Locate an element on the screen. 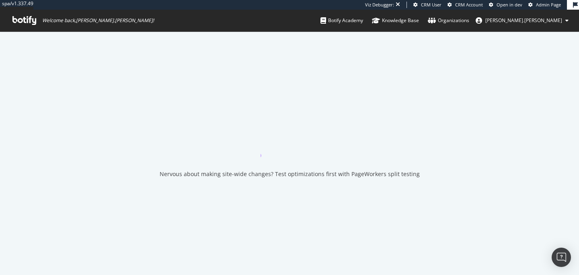 This screenshot has width=579, height=275. span: joe.mcdonald is located at coordinates (523, 20).